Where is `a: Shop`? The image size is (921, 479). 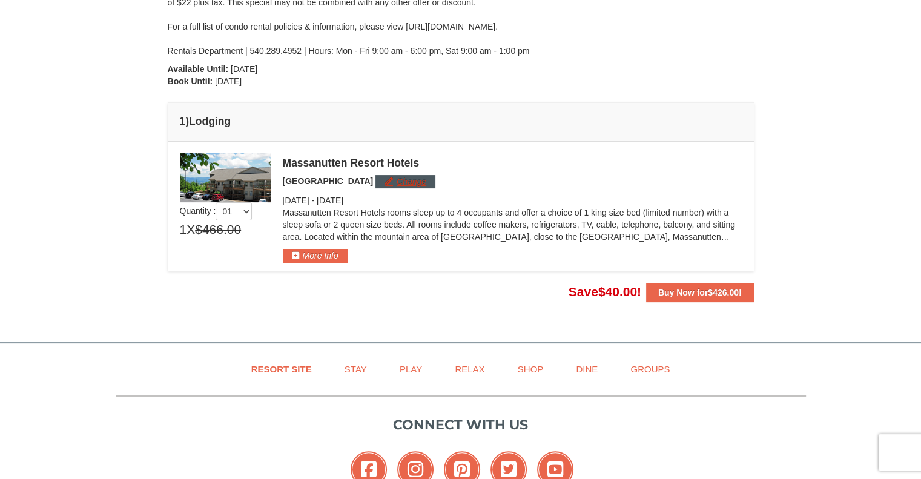
a: Shop is located at coordinates (531, 369).